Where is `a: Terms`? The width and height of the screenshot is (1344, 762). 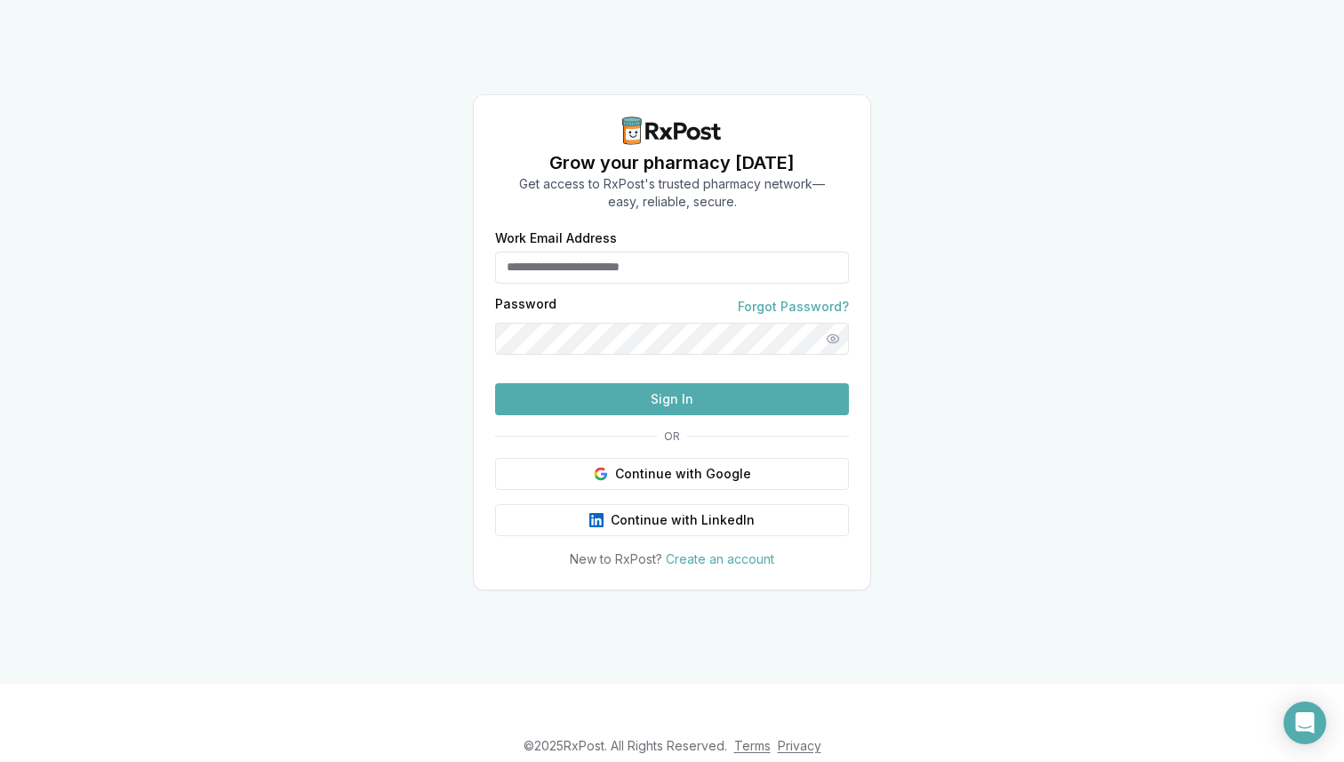 a: Terms is located at coordinates (752, 745).